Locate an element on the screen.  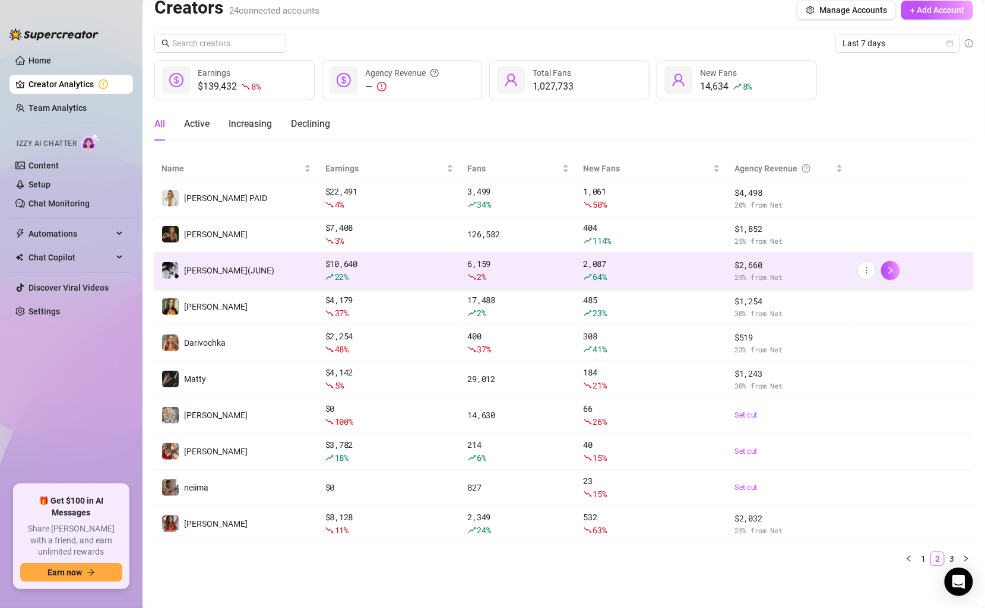
span: Chat Copilot is located at coordinates (71, 258).